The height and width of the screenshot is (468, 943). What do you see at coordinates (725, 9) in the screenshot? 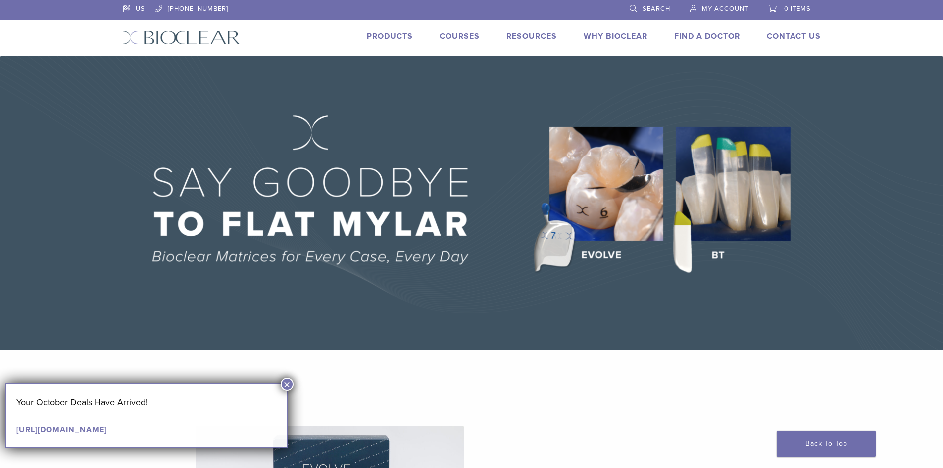
I see `span: My Account` at bounding box center [725, 9].